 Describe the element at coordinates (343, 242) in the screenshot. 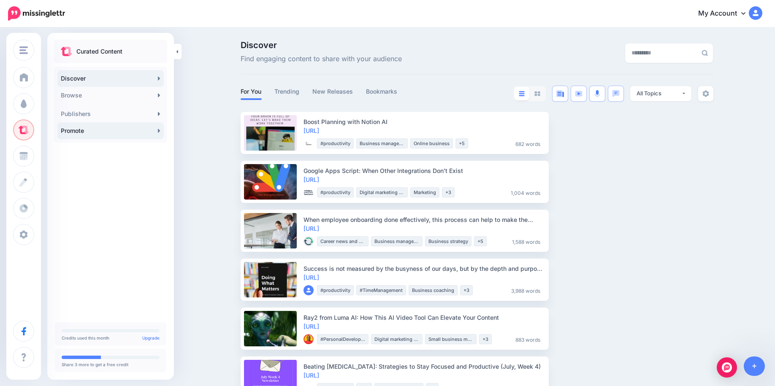

I see `li: Career news and general info` at that location.